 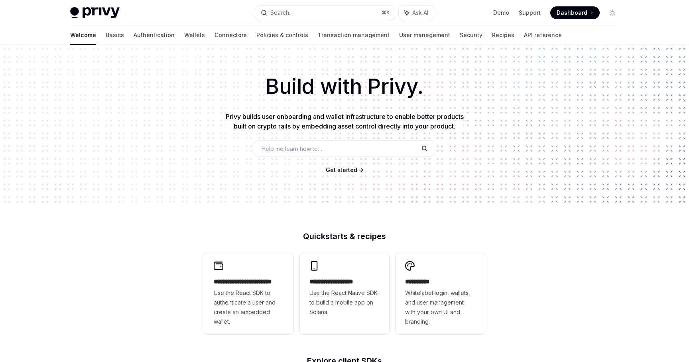 What do you see at coordinates (572, 13) in the screenshot?
I see `span: Dashboard` at bounding box center [572, 13].